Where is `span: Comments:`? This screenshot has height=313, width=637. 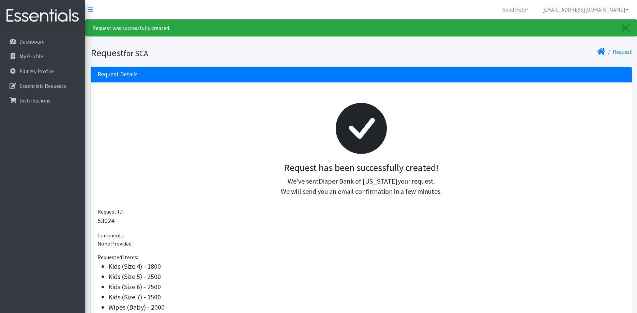
span: Comments: is located at coordinates (111, 235).